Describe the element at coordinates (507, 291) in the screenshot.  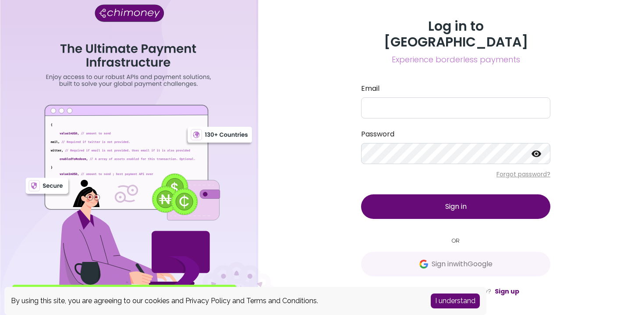
I see `a: Sign up` at that location.